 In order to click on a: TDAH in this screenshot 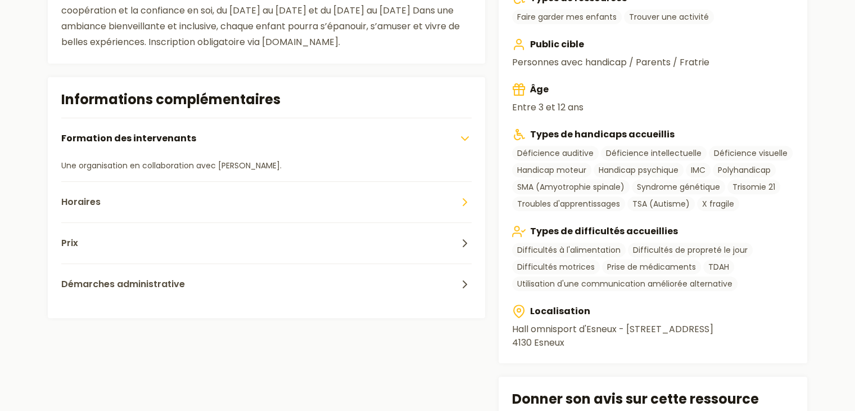, I will do `click(719, 267)`.